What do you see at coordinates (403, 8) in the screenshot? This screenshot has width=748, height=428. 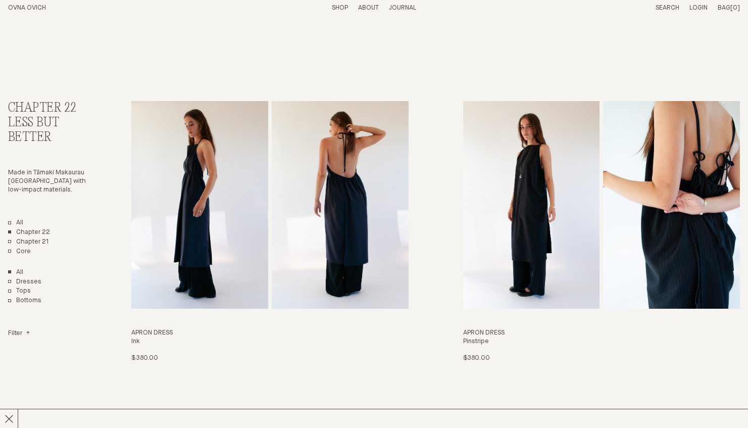 I see `a: Journal` at bounding box center [403, 8].